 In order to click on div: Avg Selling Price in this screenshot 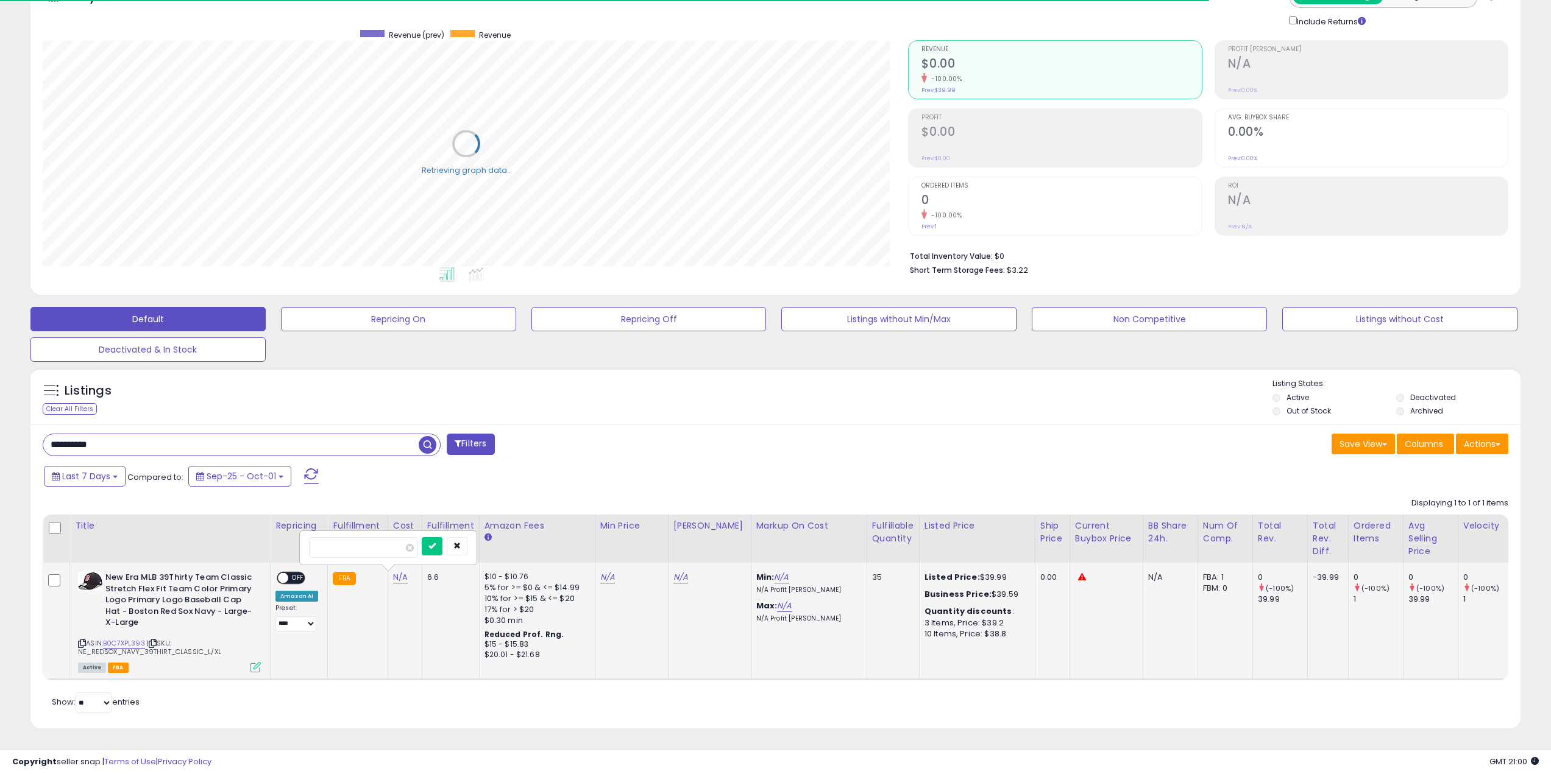, I will do `click(1430, 539)`.